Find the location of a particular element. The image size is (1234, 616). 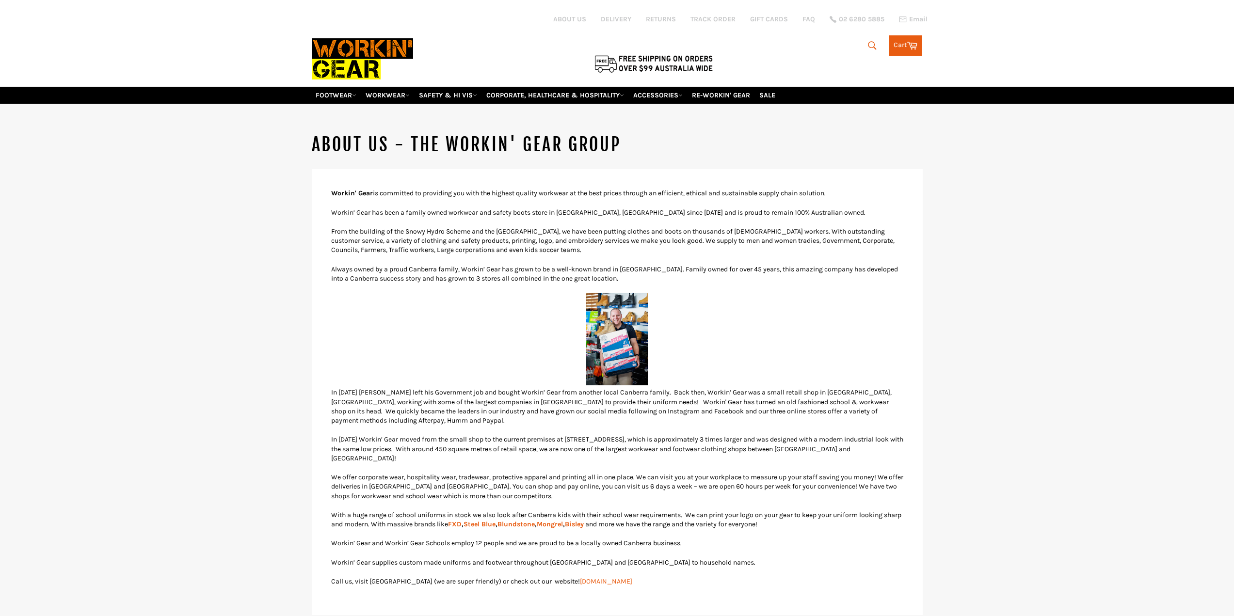

a: CORPORATE, HEALTHCARE & HOSPITALITY is located at coordinates (555, 95).